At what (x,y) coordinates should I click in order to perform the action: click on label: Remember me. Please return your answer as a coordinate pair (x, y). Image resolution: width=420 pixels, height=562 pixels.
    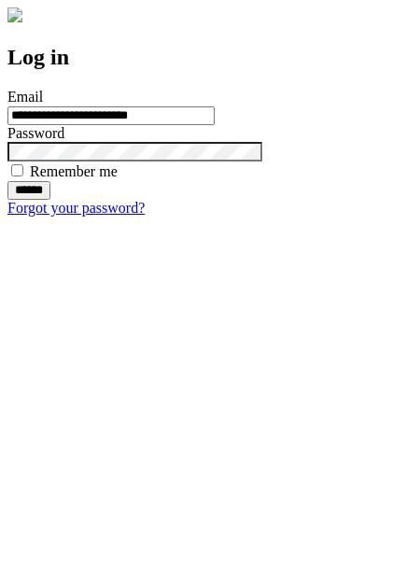
    Looking at the image, I should click on (74, 171).